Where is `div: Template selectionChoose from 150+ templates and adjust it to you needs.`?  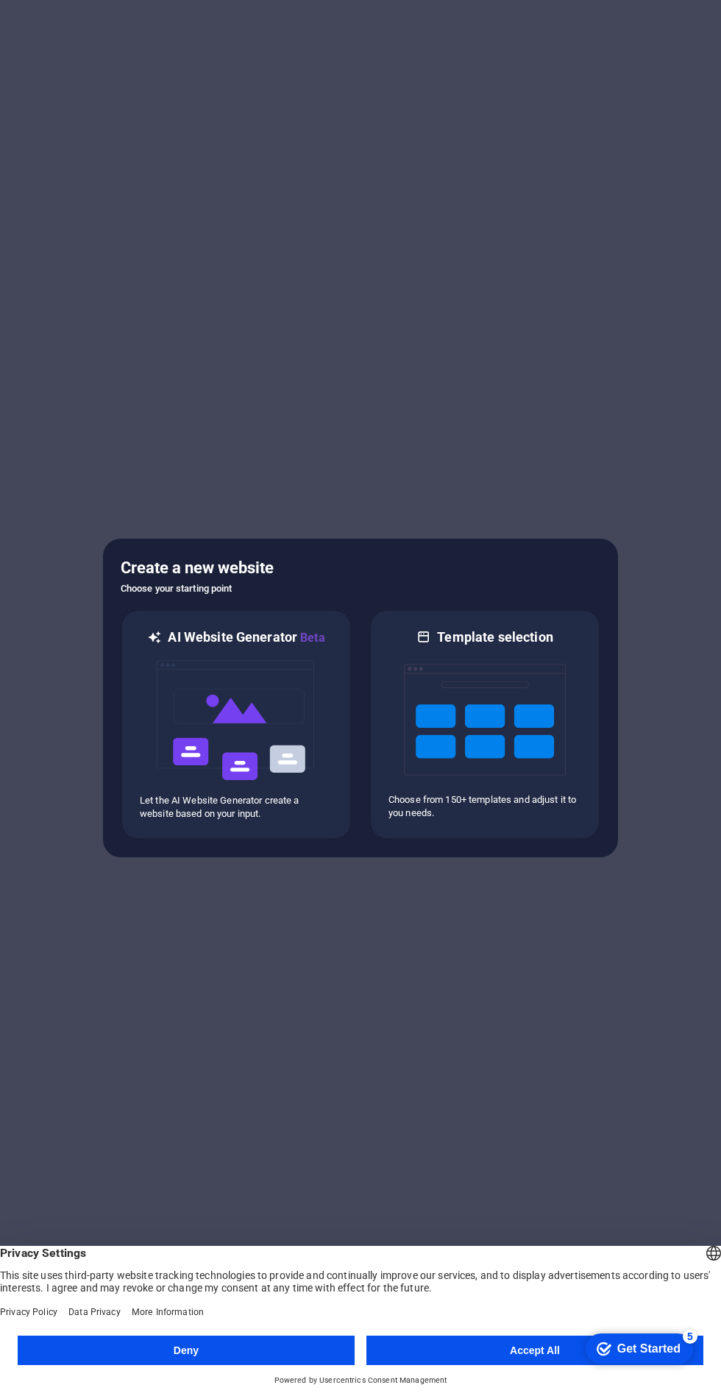
div: Template selectionChoose from 150+ templates and adjust it to you needs. is located at coordinates (485, 724).